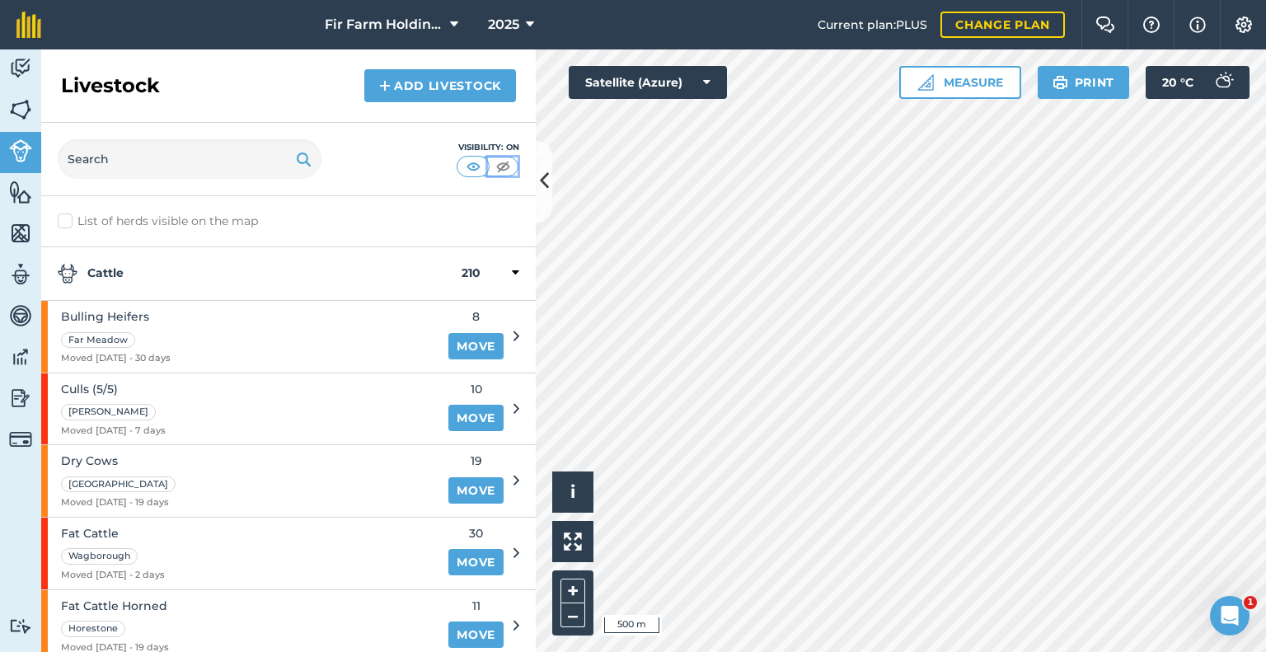 The height and width of the screenshot is (652, 1266). What do you see at coordinates (648, 82) in the screenshot?
I see `button: Satellite (Azure)` at bounding box center [648, 82].